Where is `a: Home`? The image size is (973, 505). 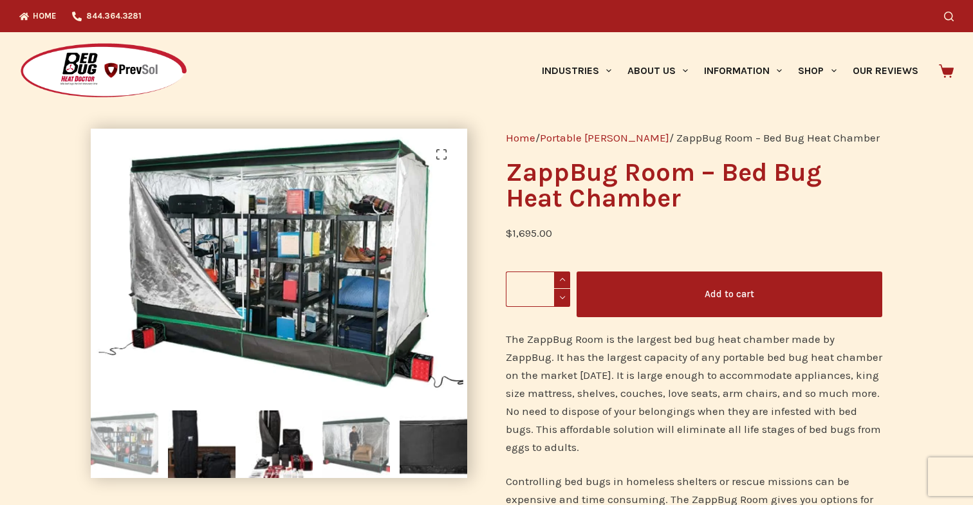
a: Home is located at coordinates (521, 138).